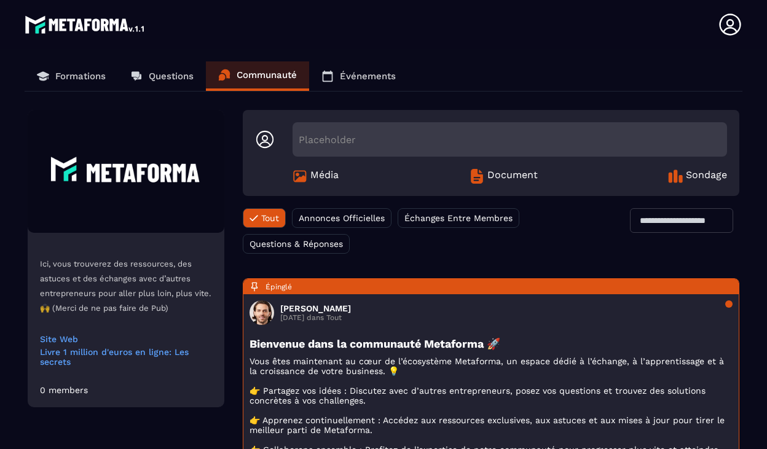 The width and height of the screenshot is (767, 449). Describe the element at coordinates (171, 76) in the screenshot. I see `p: Questions` at that location.